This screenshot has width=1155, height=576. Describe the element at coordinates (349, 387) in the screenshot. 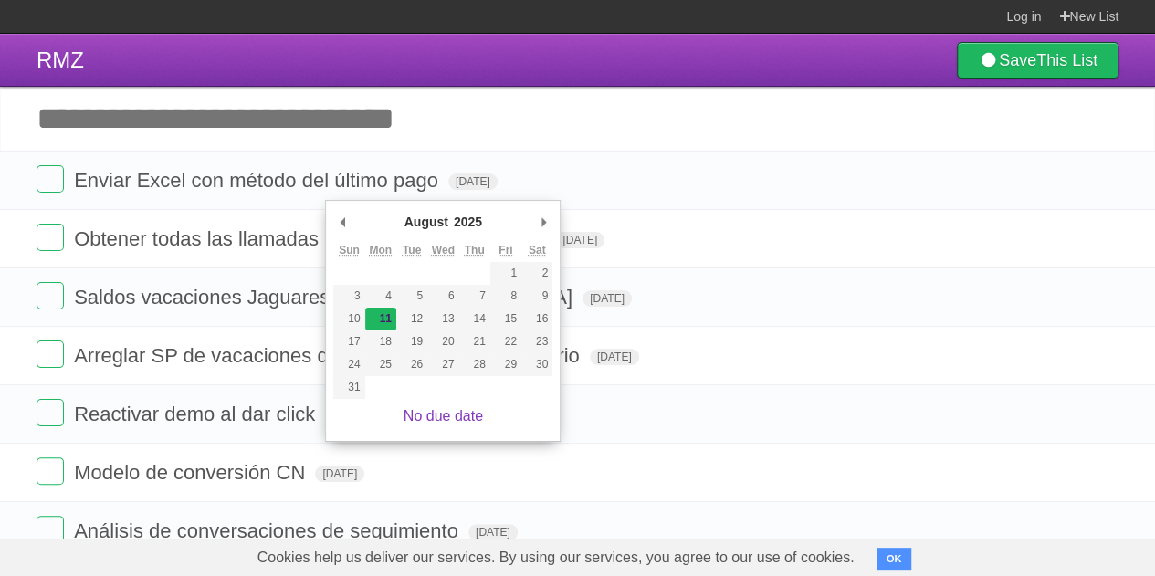

I see `button: 31` at that location.